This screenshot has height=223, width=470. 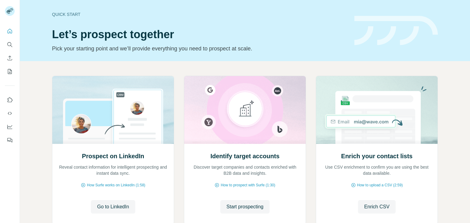 What do you see at coordinates (199, 14) in the screenshot?
I see `div: Quick start` at bounding box center [199, 14].